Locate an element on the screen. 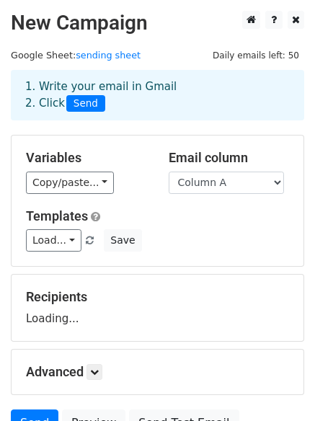 This screenshot has height=421, width=315. small: Google Sheet: is located at coordinates (76, 55).